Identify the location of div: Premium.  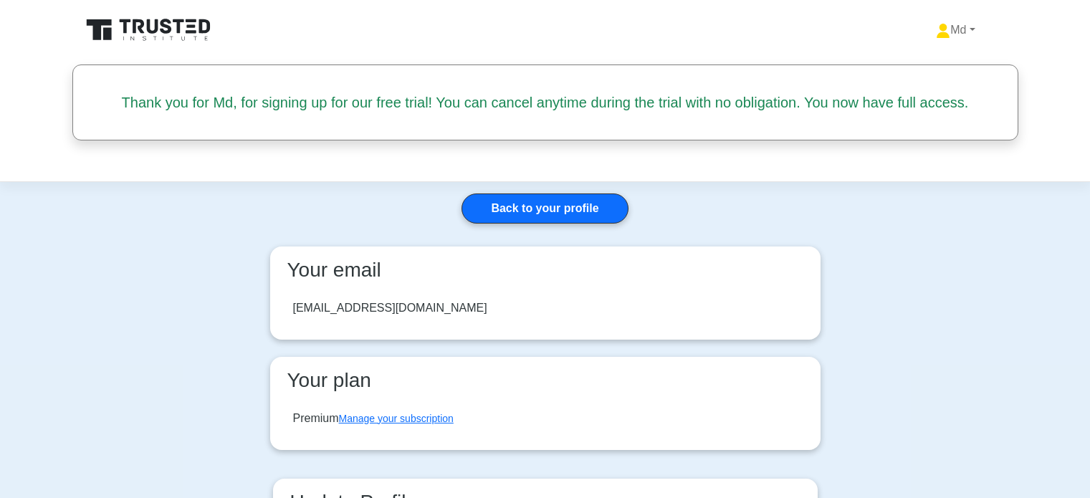
(373, 419).